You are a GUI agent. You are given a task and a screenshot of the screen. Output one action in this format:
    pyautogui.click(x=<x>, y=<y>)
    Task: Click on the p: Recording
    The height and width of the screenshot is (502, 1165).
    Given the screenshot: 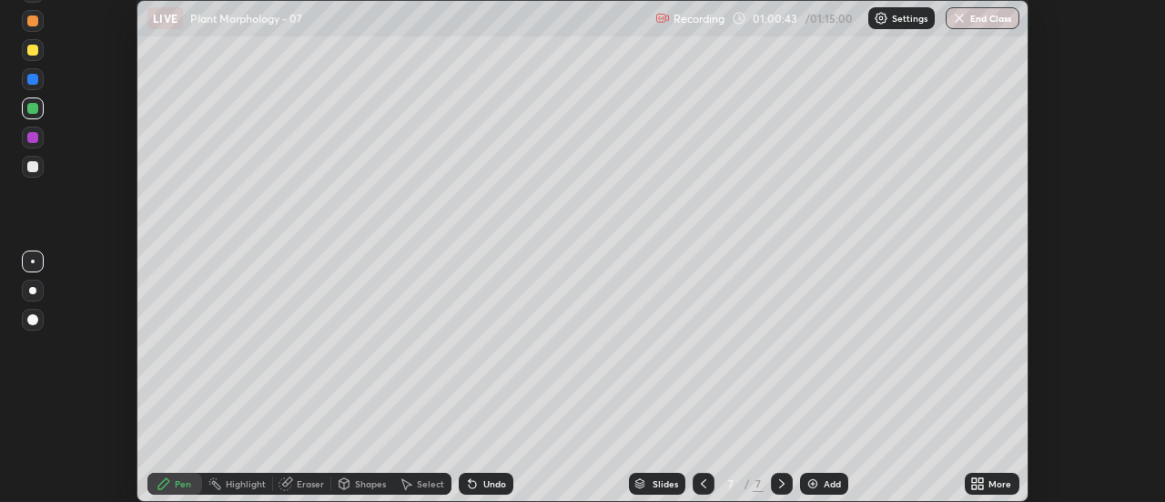 What is the action you would take?
    pyautogui.click(x=699, y=18)
    